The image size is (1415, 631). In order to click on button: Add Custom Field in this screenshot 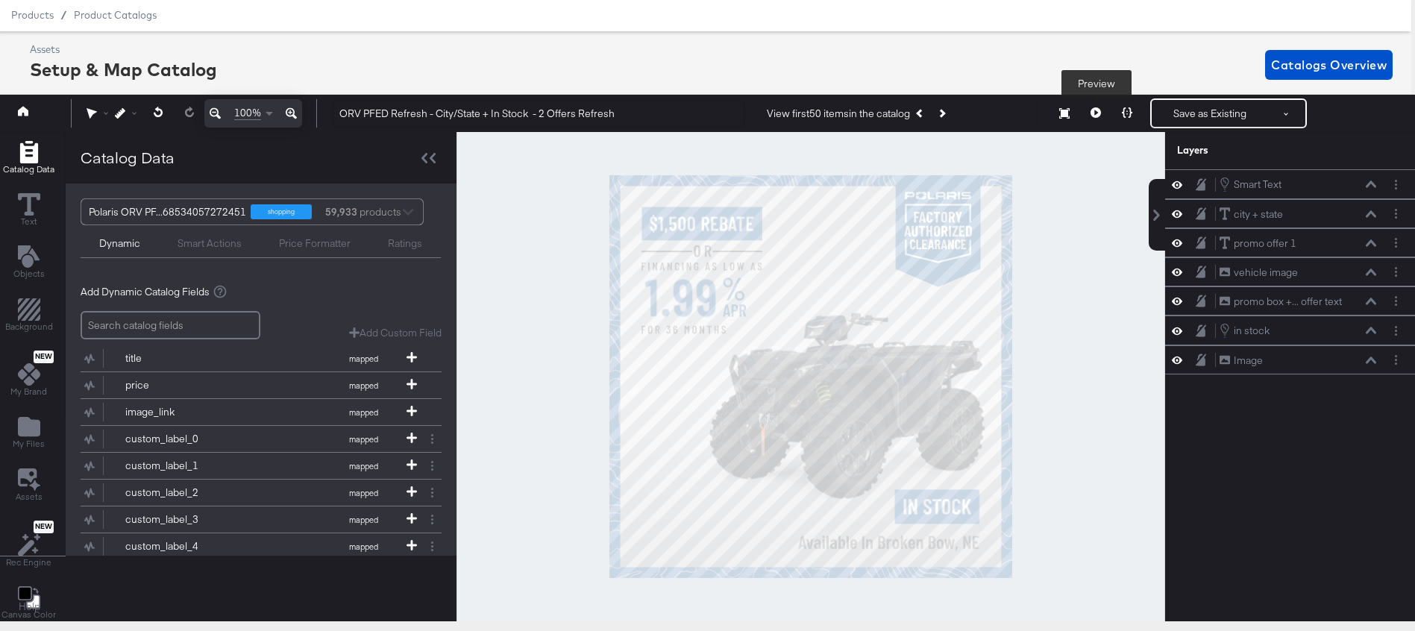, I will do `click(395, 333)`.